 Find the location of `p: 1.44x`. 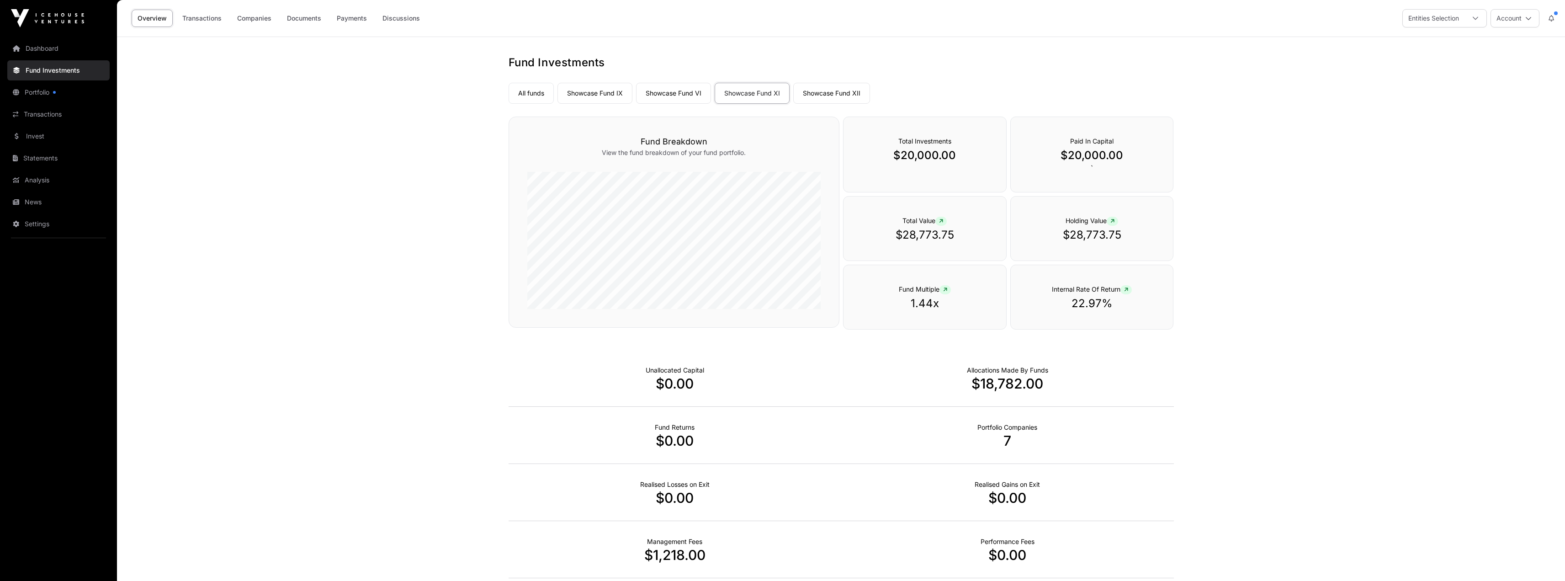

p: 1.44x is located at coordinates (925, 303).